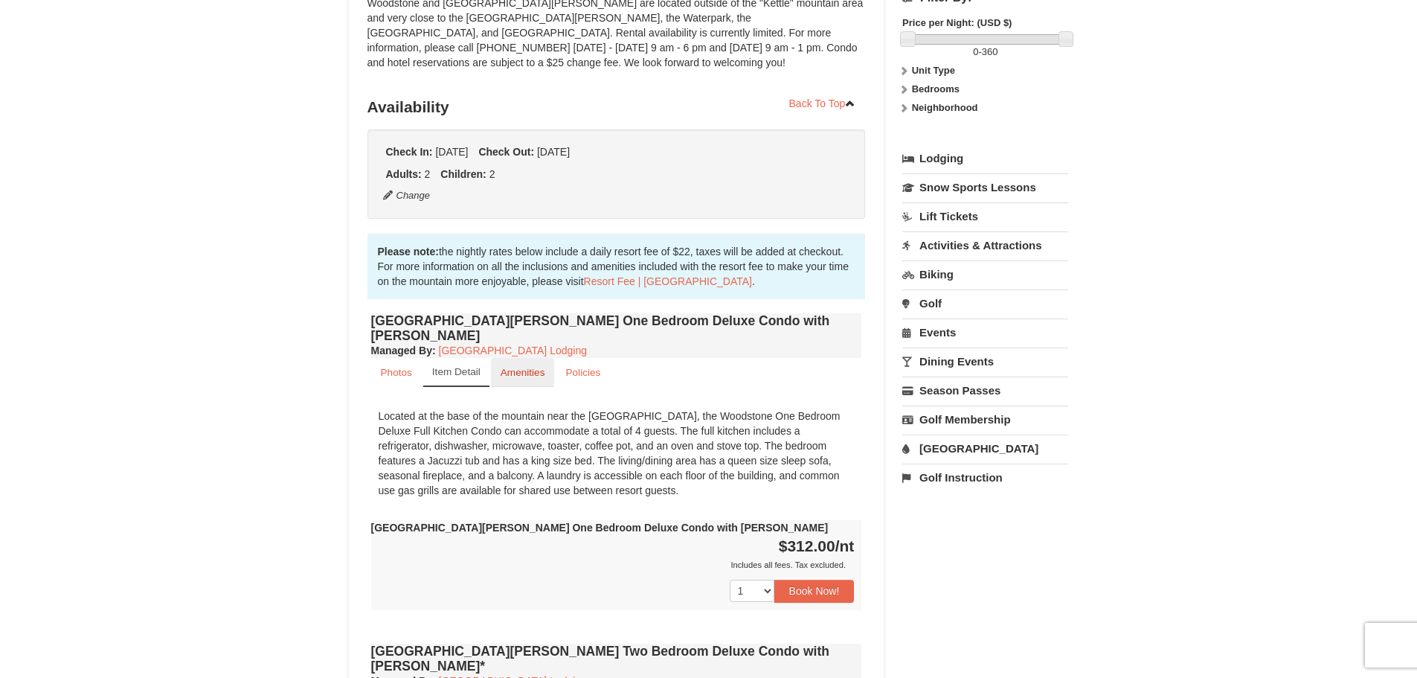 This screenshot has width=1417, height=678. What do you see at coordinates (985, 361) in the screenshot?
I see `a: Dining Events` at bounding box center [985, 361].